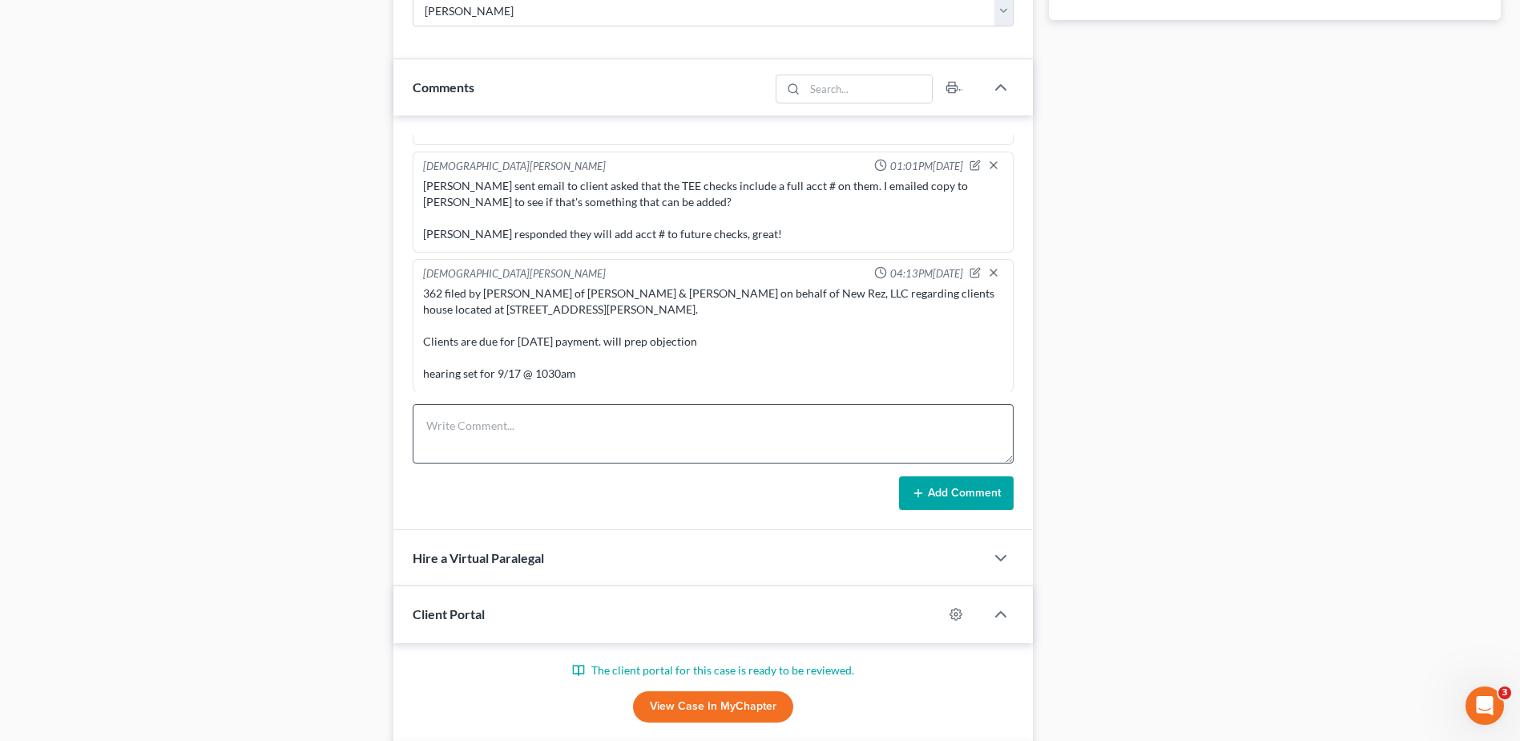  I want to click on span: Hire a Virtual Paralegal, so click(478, 557).